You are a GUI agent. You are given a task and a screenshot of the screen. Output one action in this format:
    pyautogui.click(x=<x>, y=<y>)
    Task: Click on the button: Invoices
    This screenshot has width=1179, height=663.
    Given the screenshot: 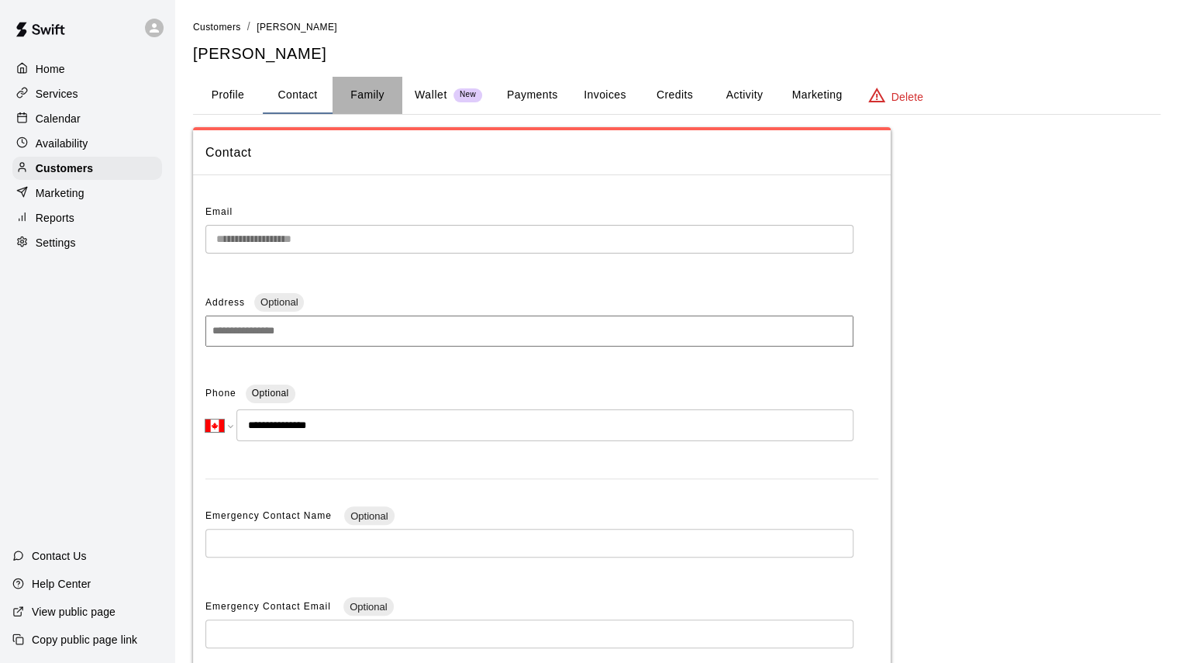 What is the action you would take?
    pyautogui.click(x=605, y=95)
    